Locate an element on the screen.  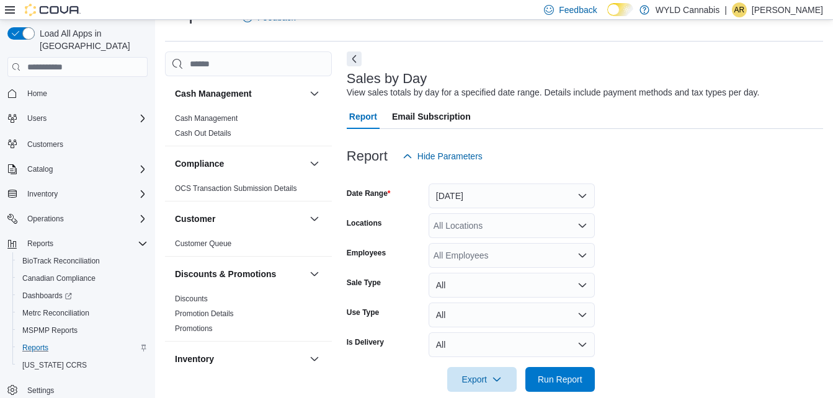
span: Washington CCRS is located at coordinates (82, 365).